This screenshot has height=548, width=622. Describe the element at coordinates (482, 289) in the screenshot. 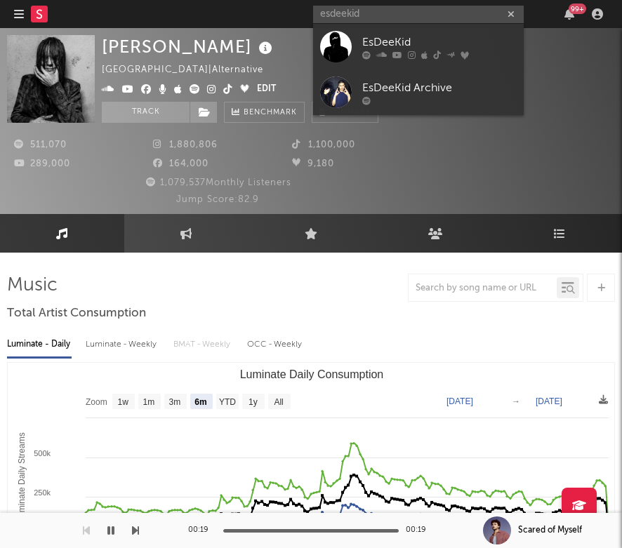

I see `input: Search by song name or URL` at that location.